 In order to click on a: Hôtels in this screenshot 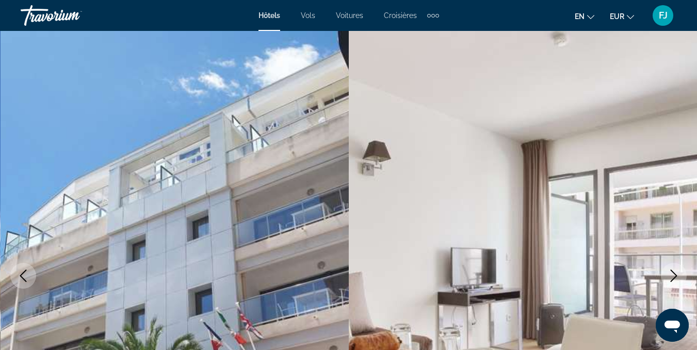, I will do `click(269, 15)`.